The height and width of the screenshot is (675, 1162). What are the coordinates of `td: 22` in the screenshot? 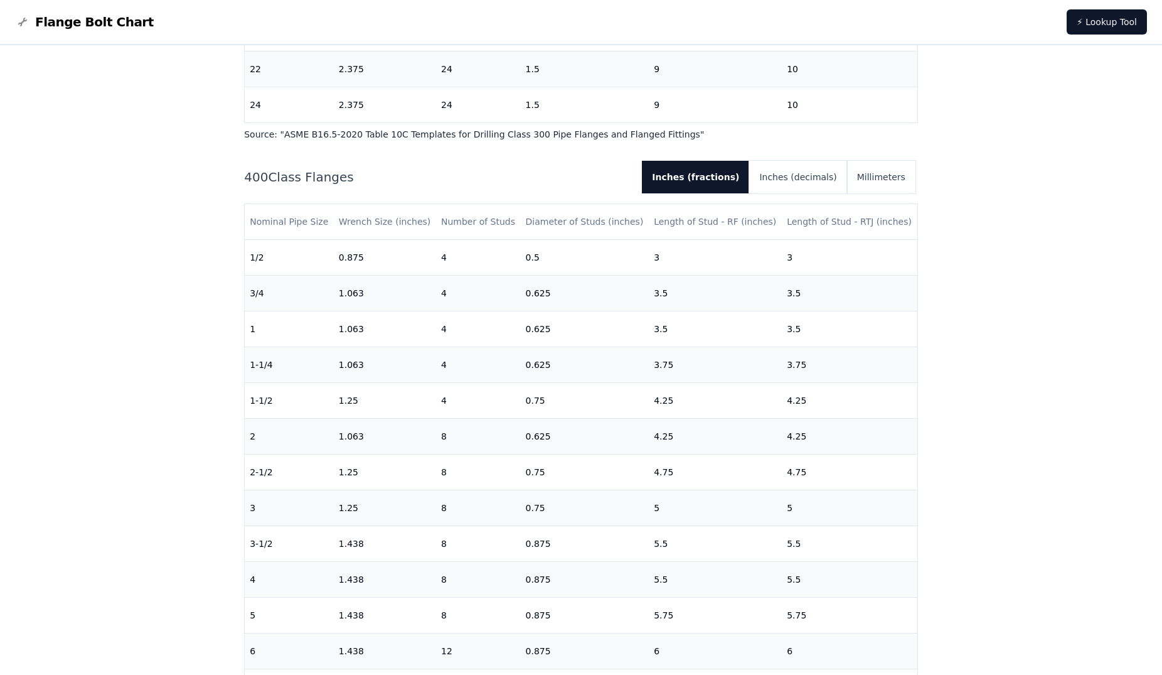 It's located at (289, 68).